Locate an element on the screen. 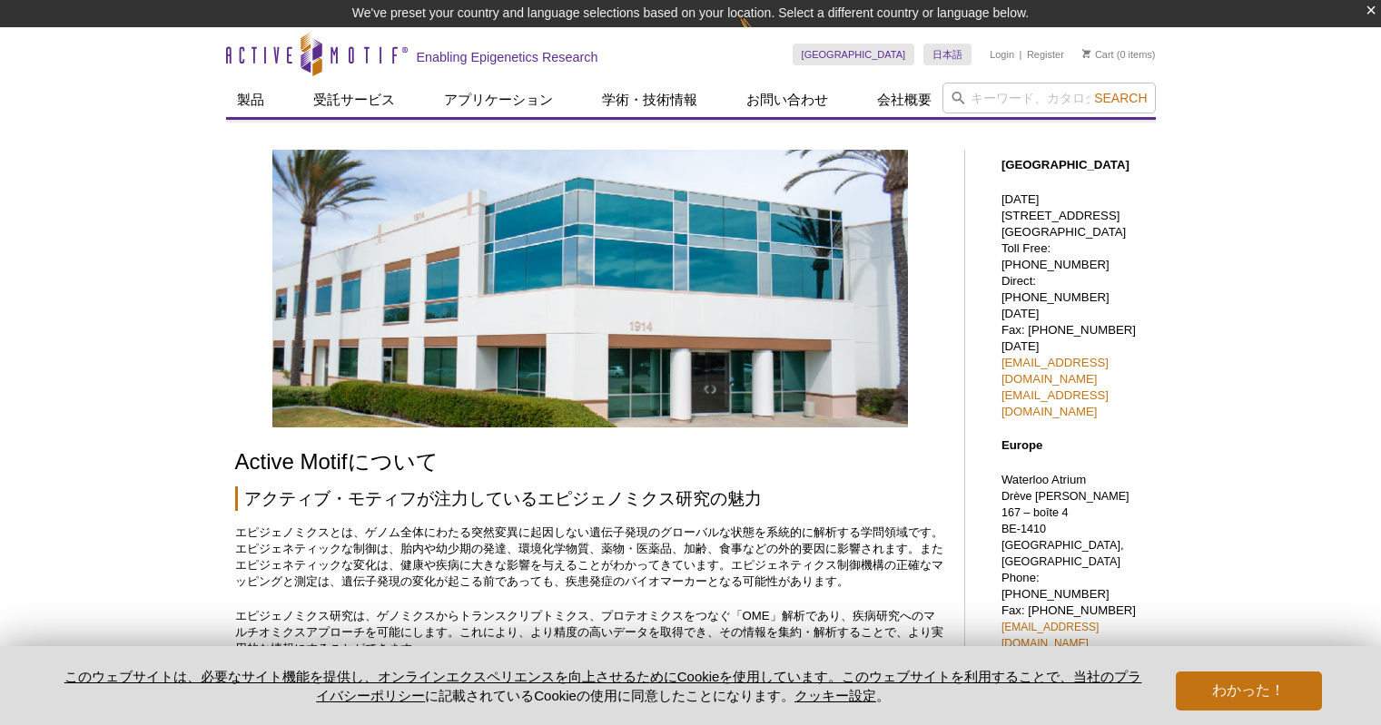  a: Cart is located at coordinates (1098, 54).